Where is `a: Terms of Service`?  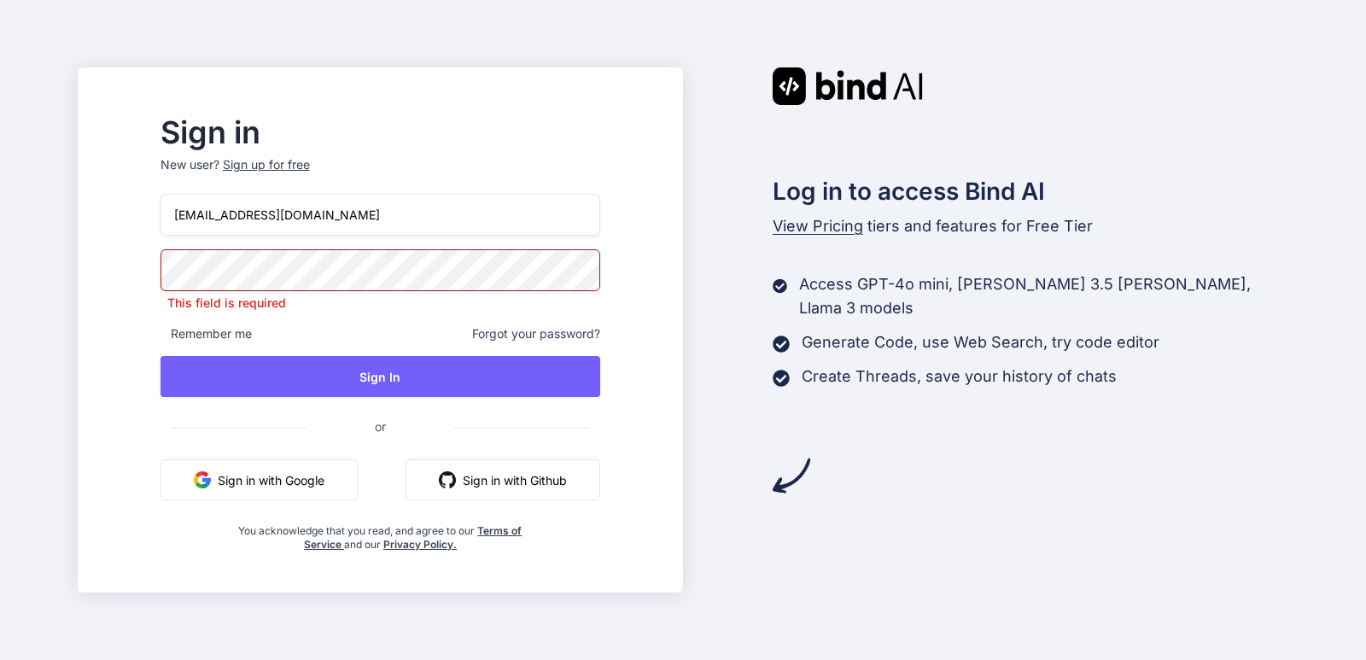
a: Terms of Service is located at coordinates (413, 537).